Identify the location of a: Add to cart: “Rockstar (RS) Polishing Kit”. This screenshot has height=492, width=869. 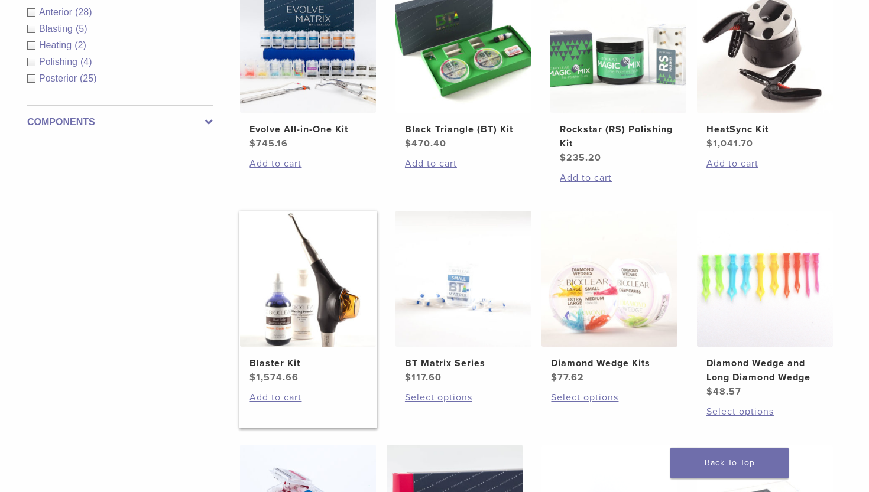
(618, 178).